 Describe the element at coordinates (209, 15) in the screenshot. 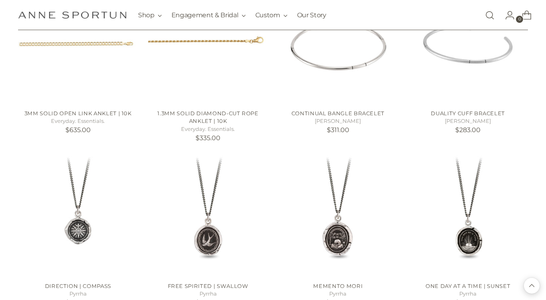

I see `button: Engagement & Bridal` at that location.